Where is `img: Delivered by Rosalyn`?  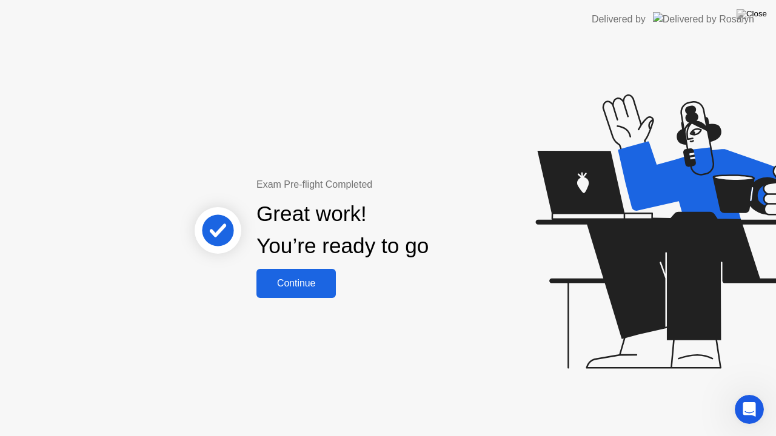 img: Delivered by Rosalyn is located at coordinates (703, 19).